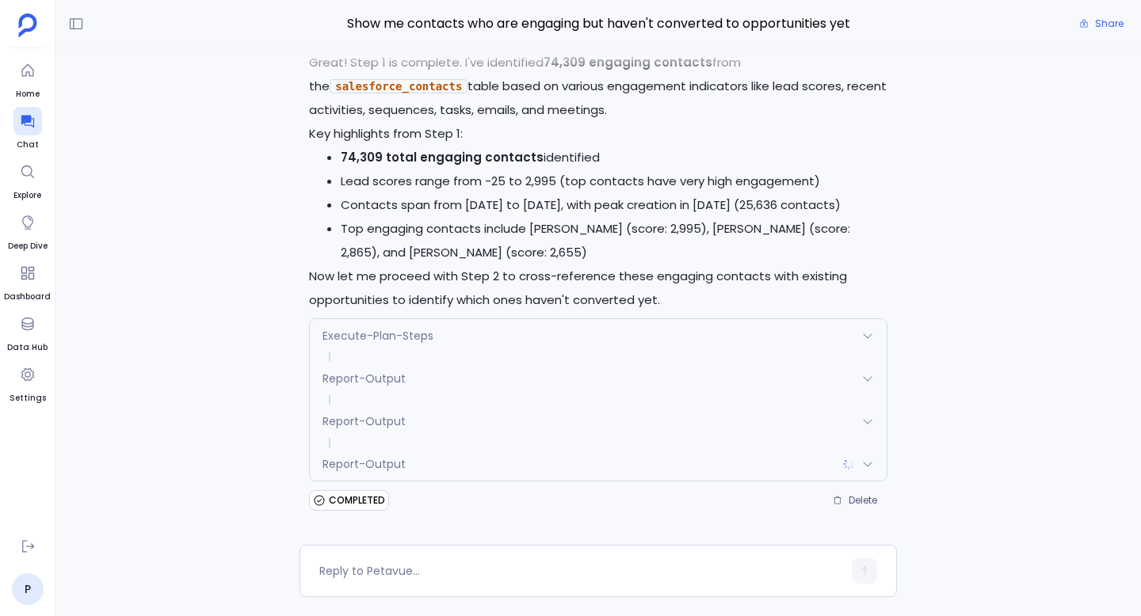 This screenshot has height=616, width=1141. What do you see at coordinates (863, 501) in the screenshot?
I see `span: Delete` at bounding box center [863, 501].